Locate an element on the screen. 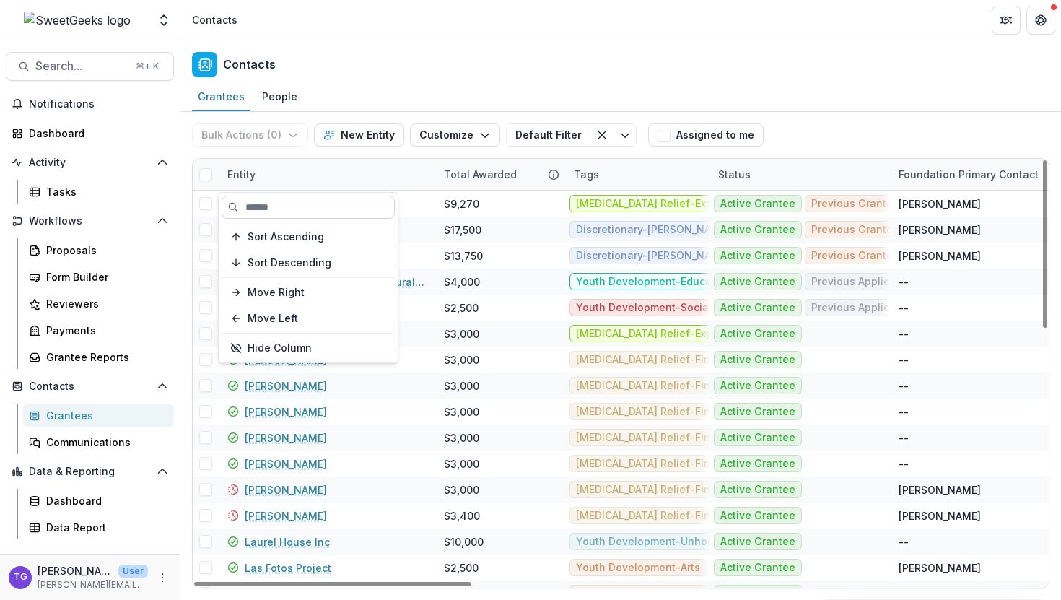 The image size is (1061, 600). button: Move Left is located at coordinates (308, 318).